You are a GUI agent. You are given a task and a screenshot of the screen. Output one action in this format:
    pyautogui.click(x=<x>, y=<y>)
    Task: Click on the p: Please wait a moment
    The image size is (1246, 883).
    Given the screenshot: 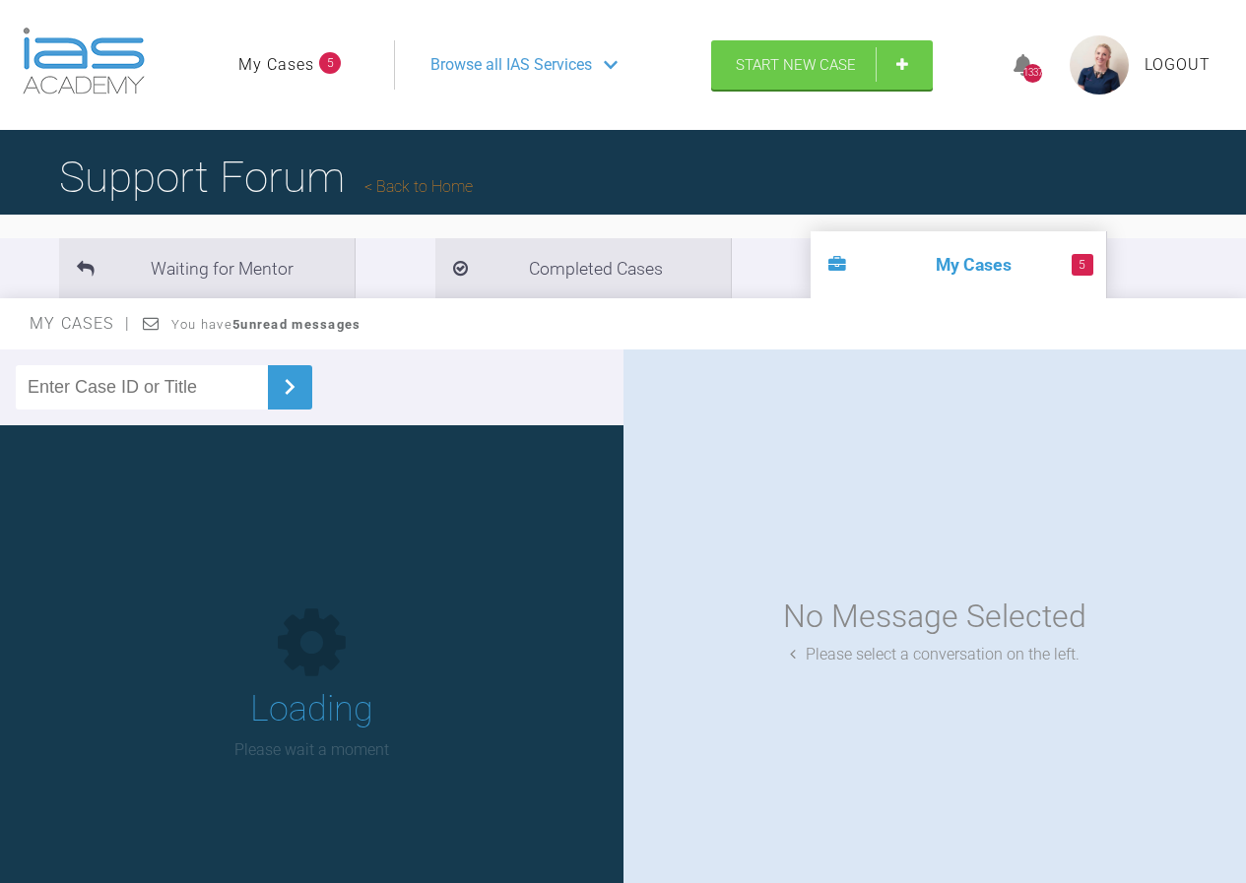 What is the action you would take?
    pyautogui.click(x=311, y=751)
    